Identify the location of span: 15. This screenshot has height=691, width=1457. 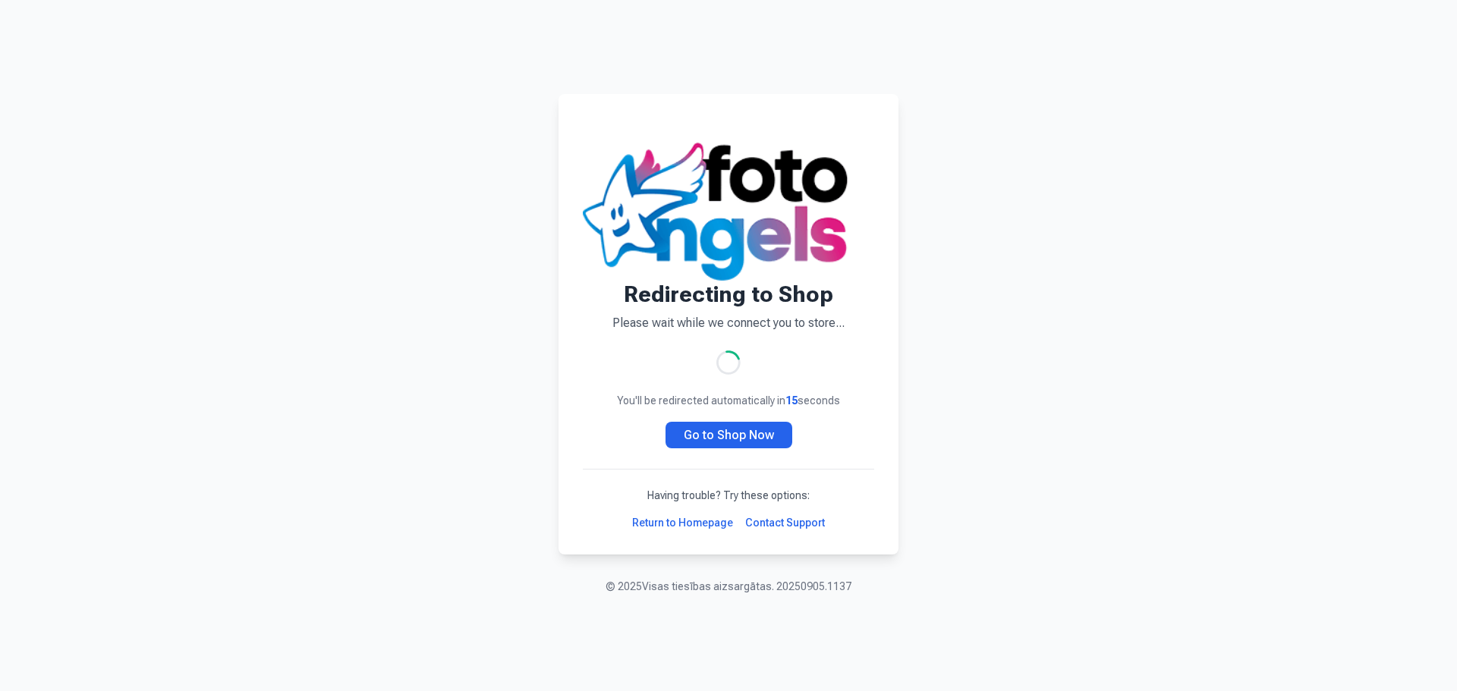
(792, 401).